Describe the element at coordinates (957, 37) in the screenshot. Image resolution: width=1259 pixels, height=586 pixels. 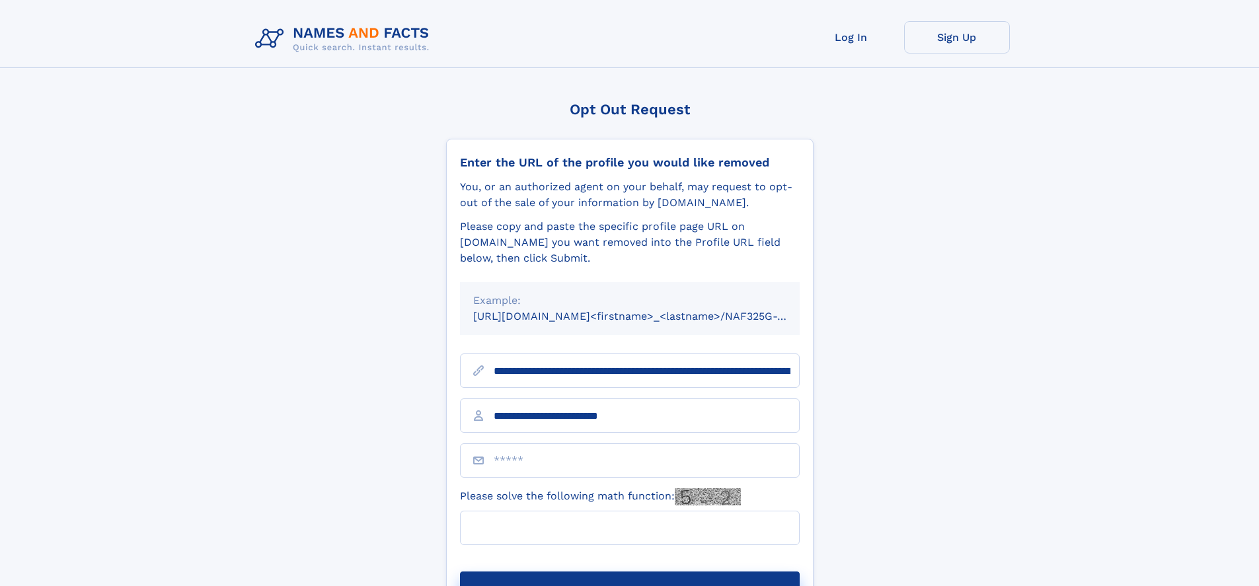
I see `a: Sign Up` at that location.